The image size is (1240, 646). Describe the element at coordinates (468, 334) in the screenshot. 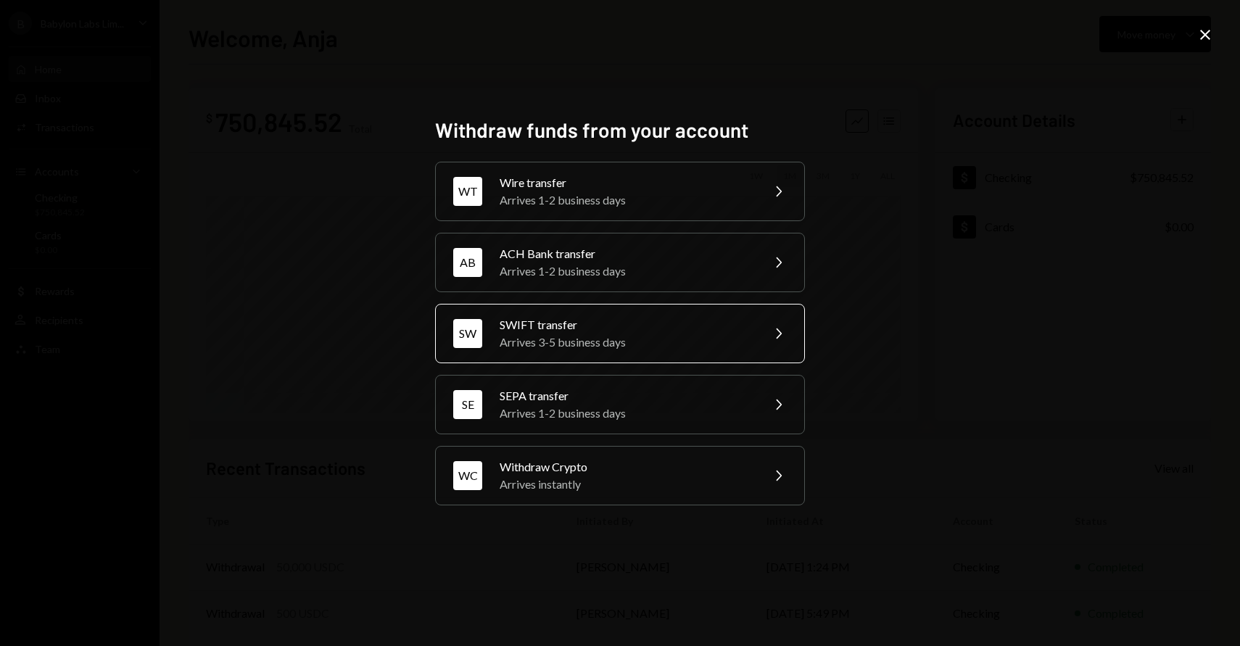

I see `div: SW` at that location.